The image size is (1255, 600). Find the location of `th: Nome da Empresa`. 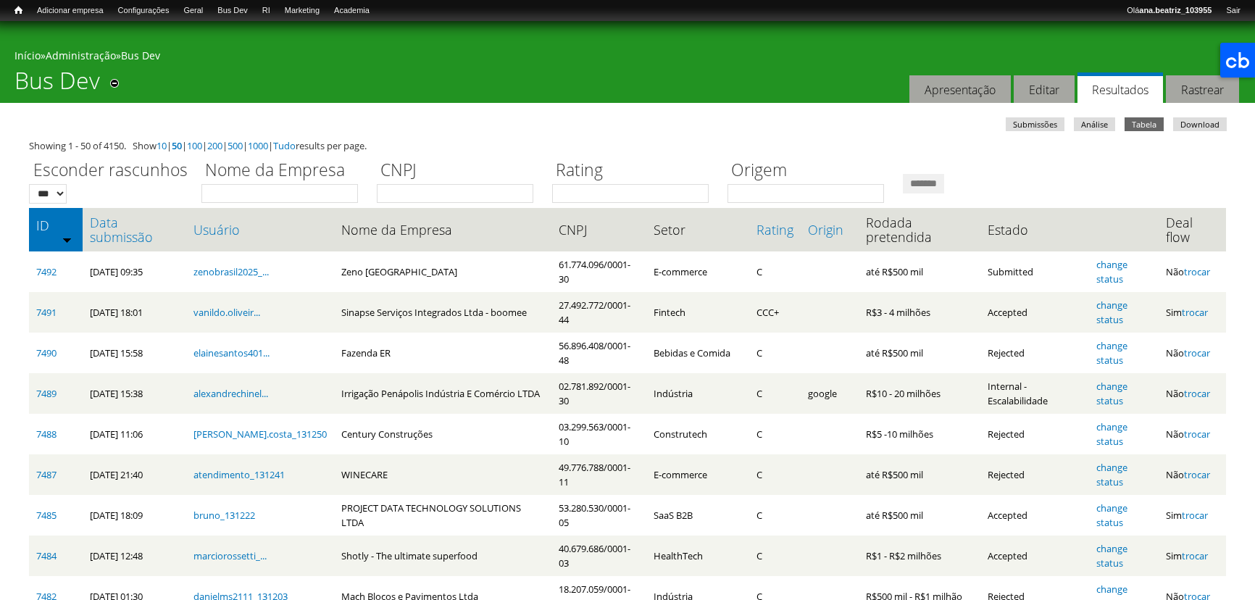

th: Nome da Empresa is located at coordinates (443, 230).